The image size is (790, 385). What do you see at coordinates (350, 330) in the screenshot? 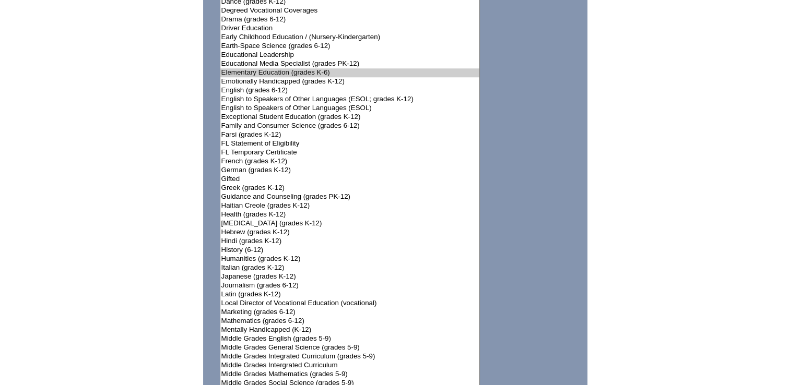
I see `option: Mentally Handicapped (K-12)` at bounding box center [350, 330].